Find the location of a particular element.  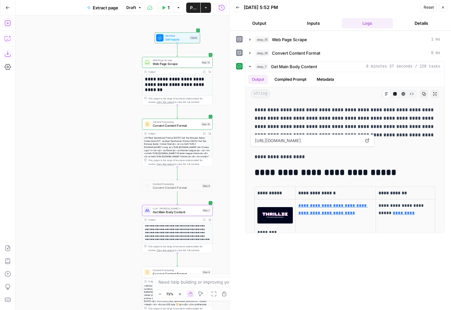

button: Reset is located at coordinates (429, 7).